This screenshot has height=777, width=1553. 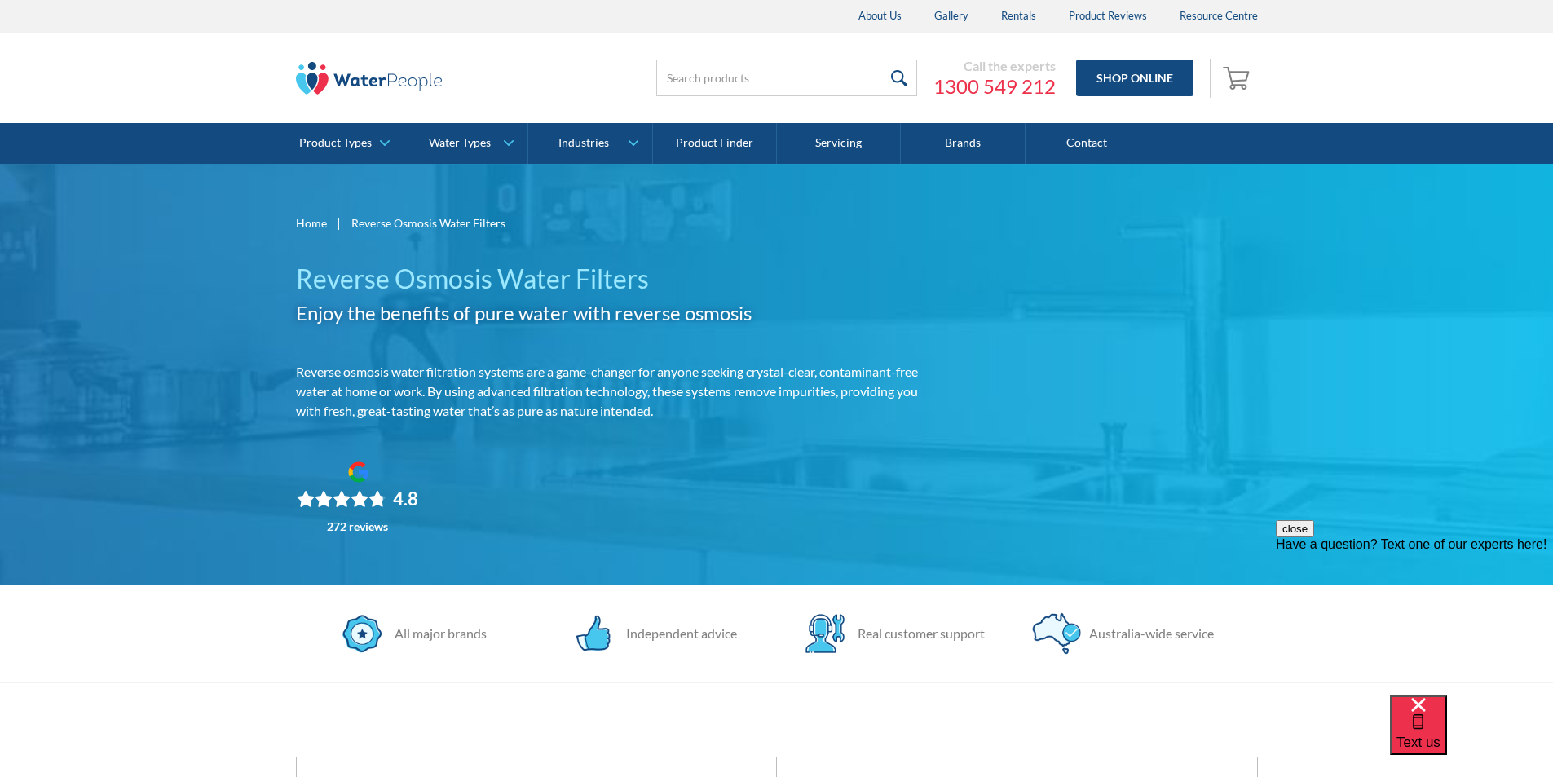 I want to click on div: All major brands, so click(x=436, y=633).